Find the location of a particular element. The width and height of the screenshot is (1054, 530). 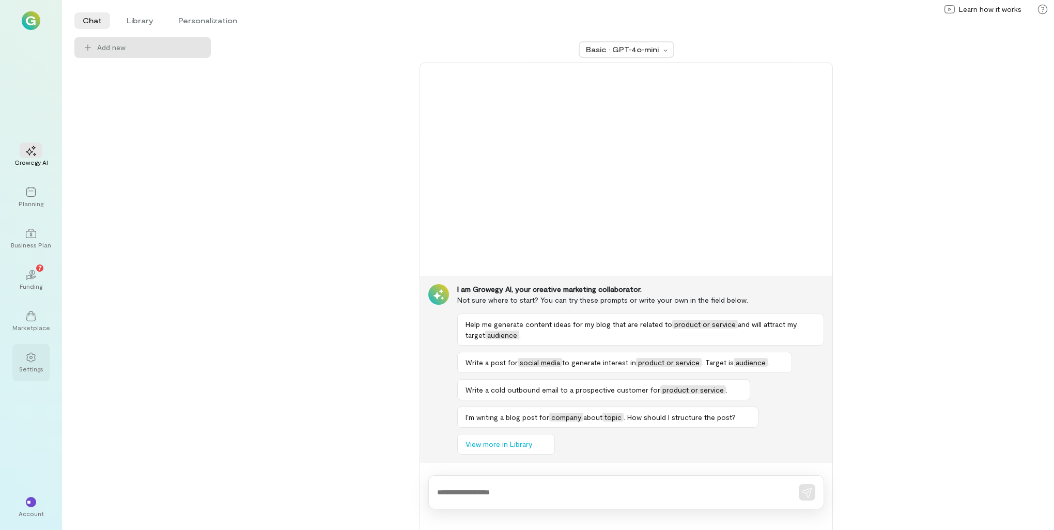

span: View more in Library is located at coordinates (499, 444).